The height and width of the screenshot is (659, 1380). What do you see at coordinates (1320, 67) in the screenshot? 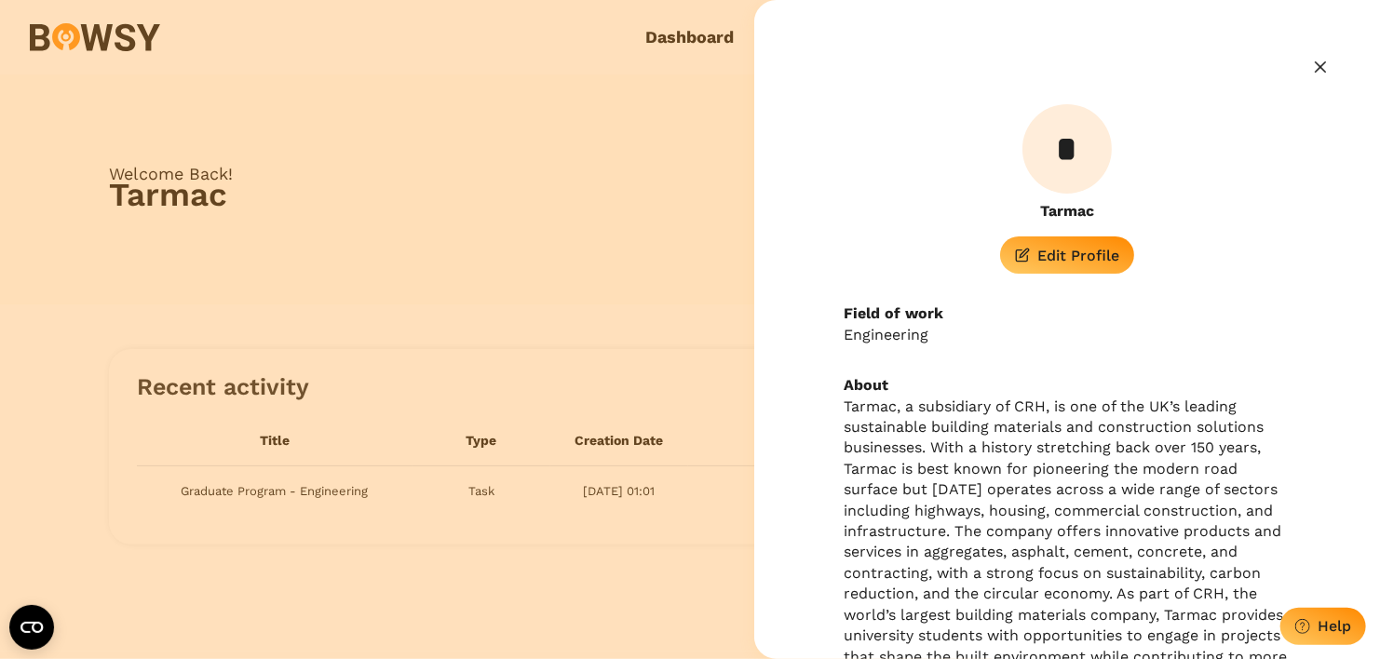
I see `button: Close` at bounding box center [1320, 67].